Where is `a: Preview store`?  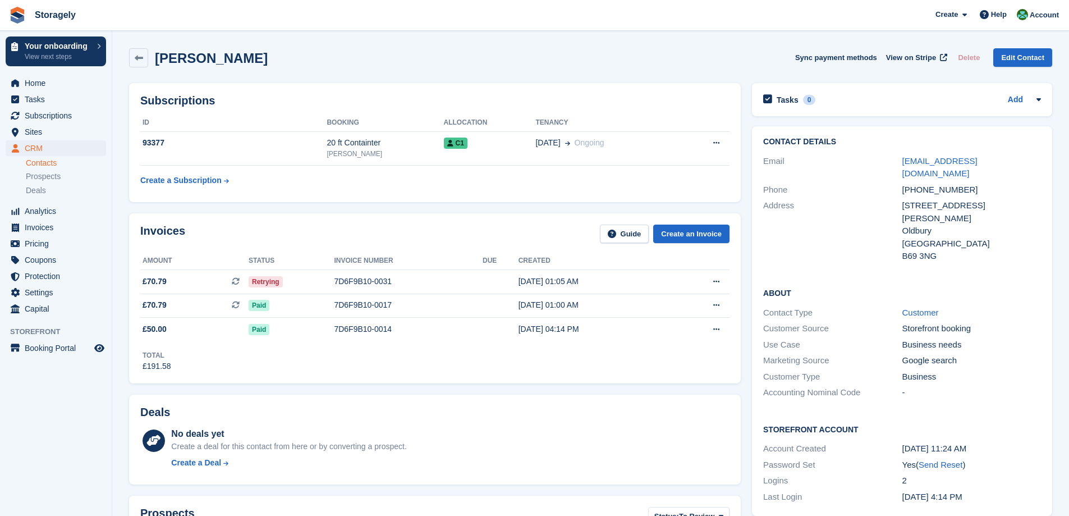
a: Preview store is located at coordinates (99, 348).